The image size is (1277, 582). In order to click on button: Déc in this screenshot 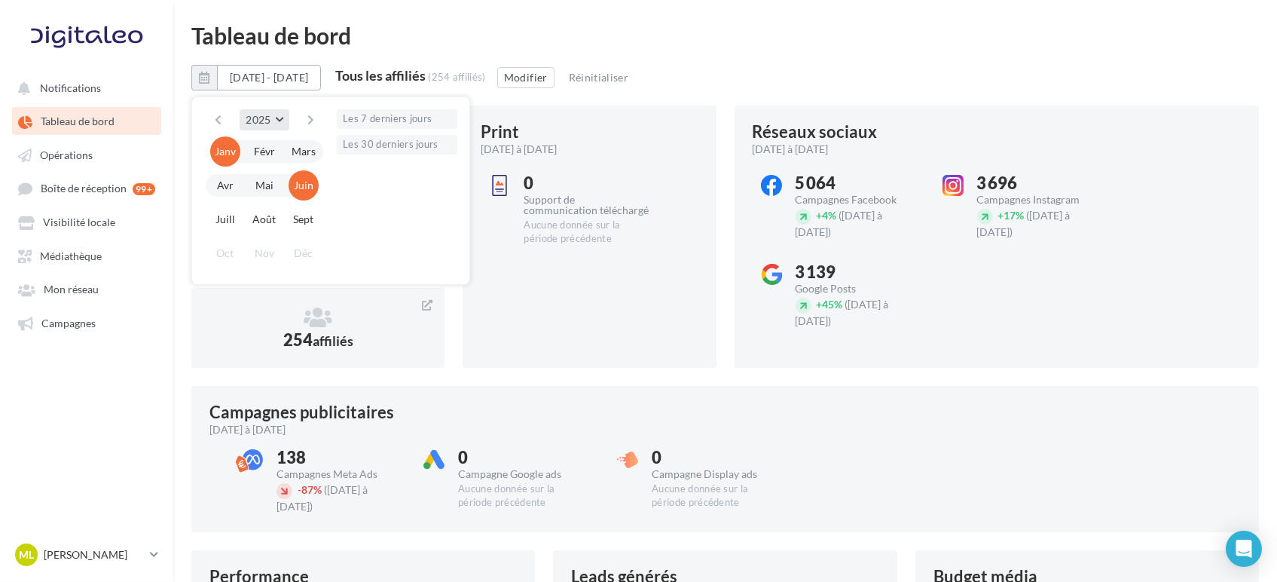, I will do `click(304, 253)`.